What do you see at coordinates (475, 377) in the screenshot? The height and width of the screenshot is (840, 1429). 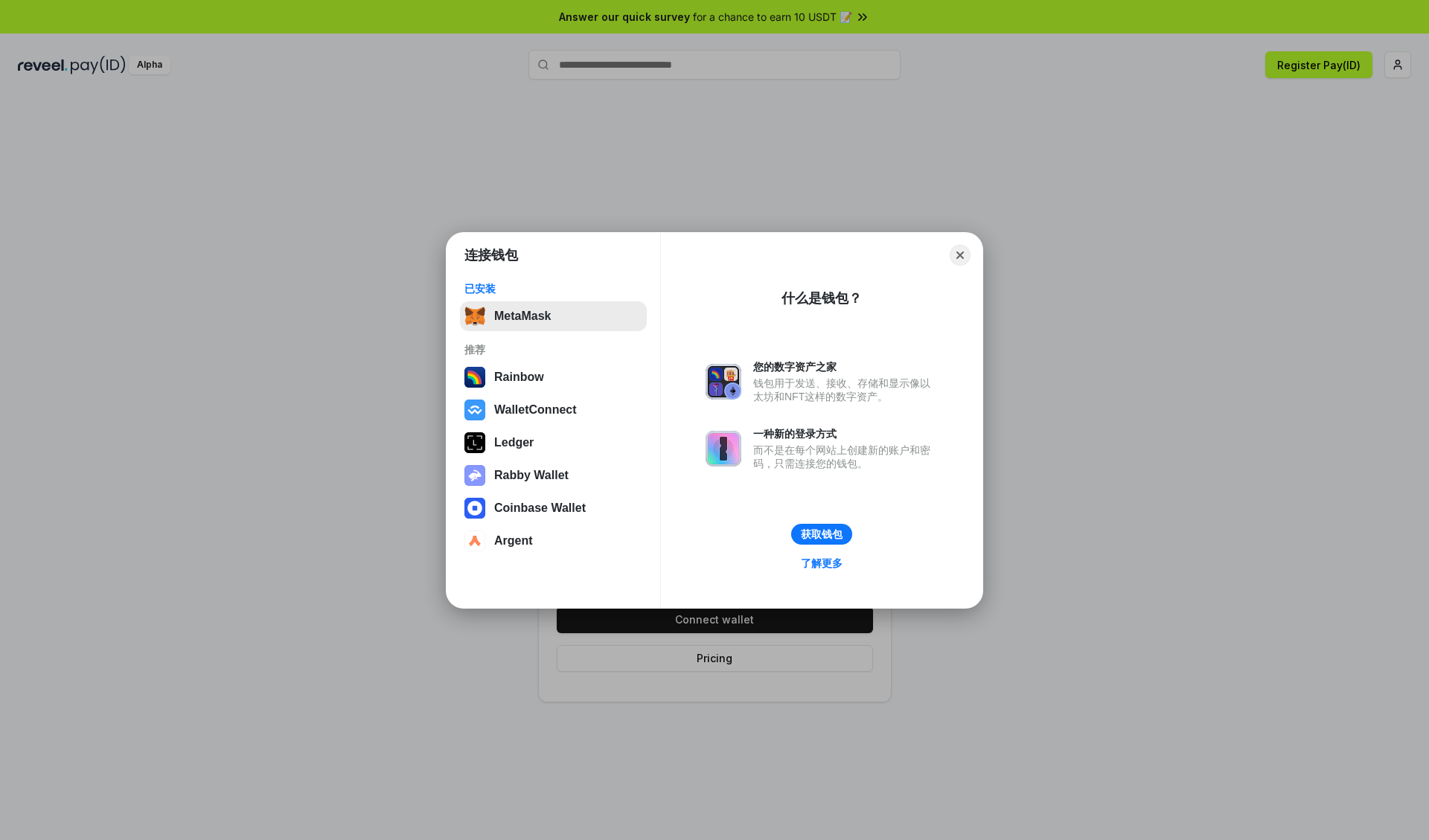 I see `img: svg+xml,%3Csvg%20width%3D%22120%22%20height%3D%22120%22%20viewBox%3D%220%200%20120%20120%22%20fil...` at bounding box center [475, 377].